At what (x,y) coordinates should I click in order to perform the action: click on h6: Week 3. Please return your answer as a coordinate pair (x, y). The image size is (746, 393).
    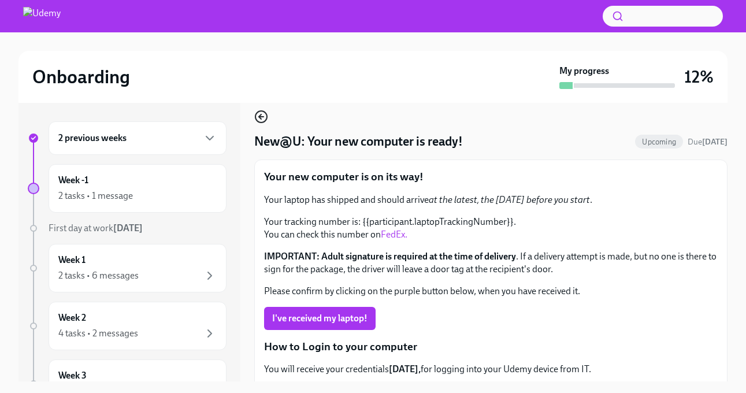
    Looking at the image, I should click on (72, 375).